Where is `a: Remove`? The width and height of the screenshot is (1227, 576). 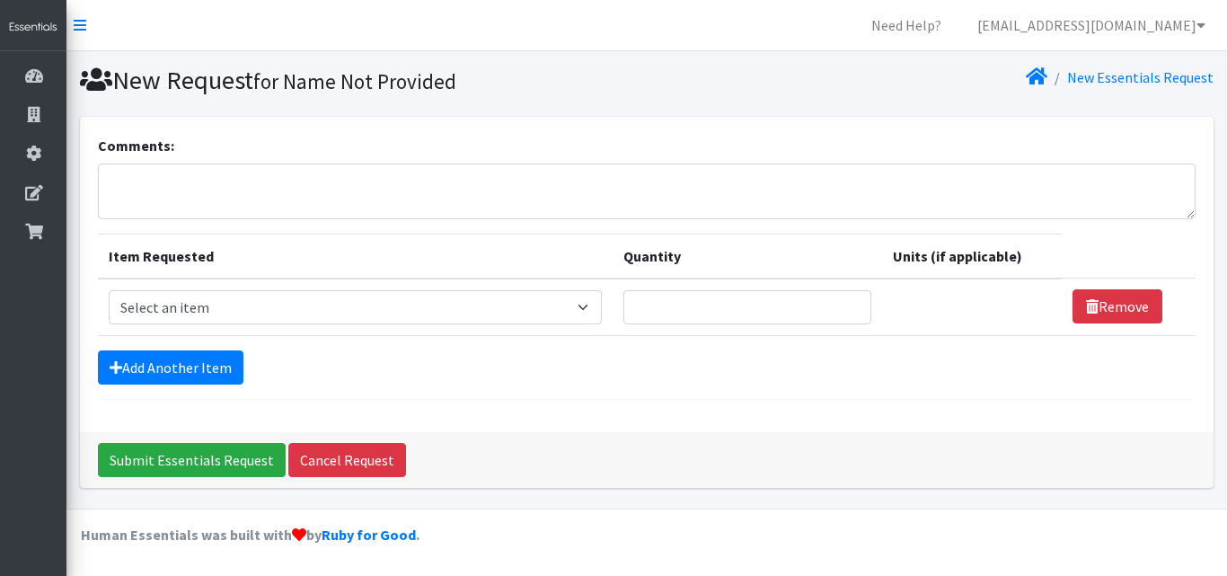 a: Remove is located at coordinates (1117, 306).